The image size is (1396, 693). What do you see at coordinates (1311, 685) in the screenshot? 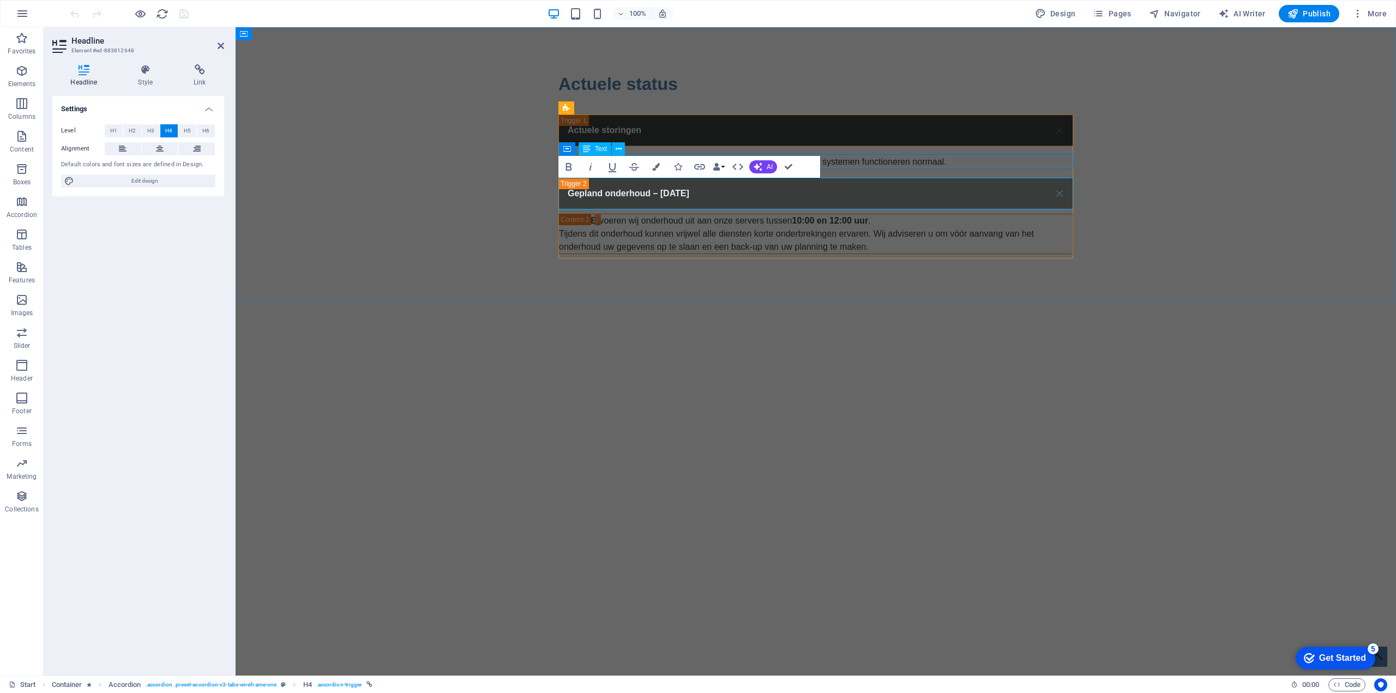
I see `span: 00 00` at bounding box center [1311, 685].